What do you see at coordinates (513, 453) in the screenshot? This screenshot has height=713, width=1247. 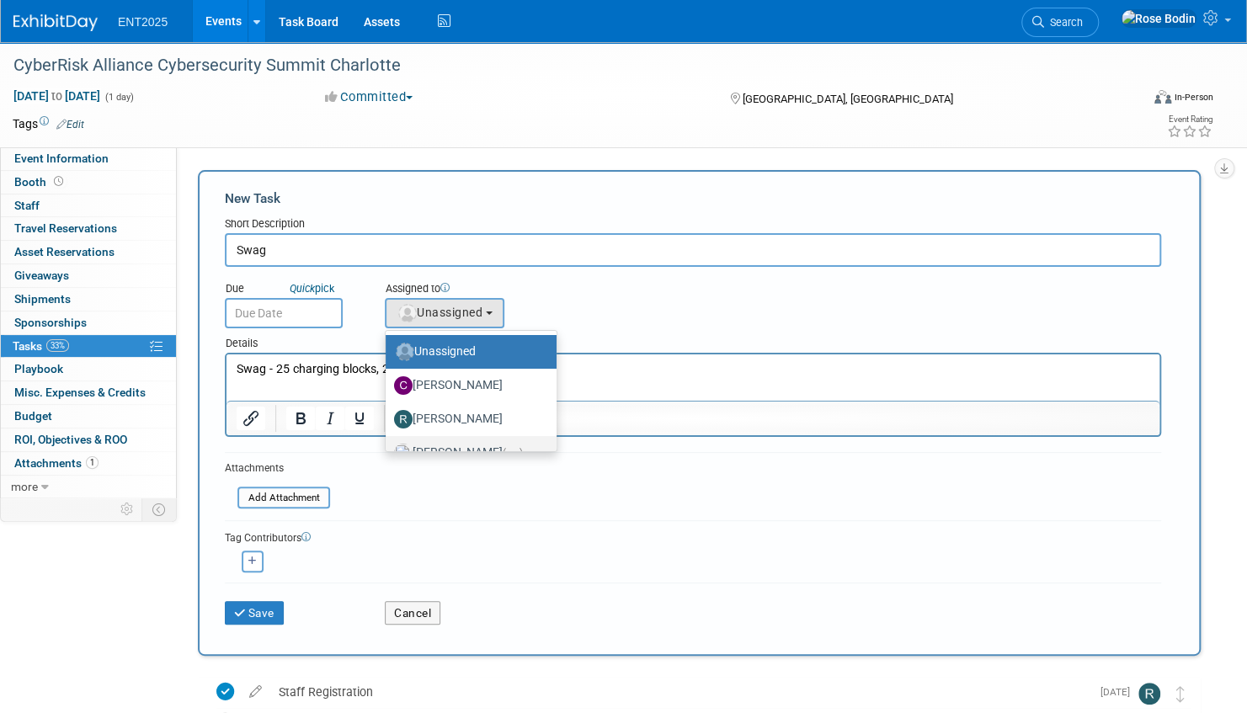 I see `span: (me)` at bounding box center [513, 453].